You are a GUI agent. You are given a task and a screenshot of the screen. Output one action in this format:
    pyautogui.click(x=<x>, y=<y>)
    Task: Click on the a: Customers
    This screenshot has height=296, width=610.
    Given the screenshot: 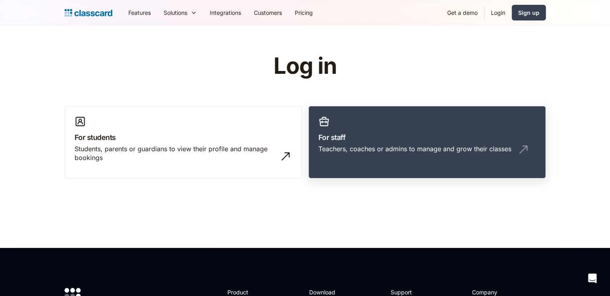 What is the action you would take?
    pyautogui.click(x=268, y=12)
    